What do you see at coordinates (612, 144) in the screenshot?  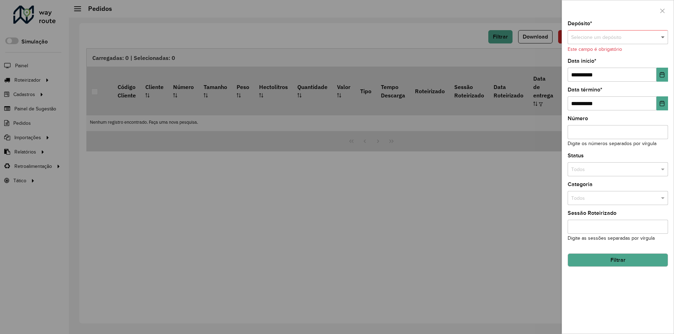 I see `small: Digite os números separados por vírgula` at bounding box center [612, 144].